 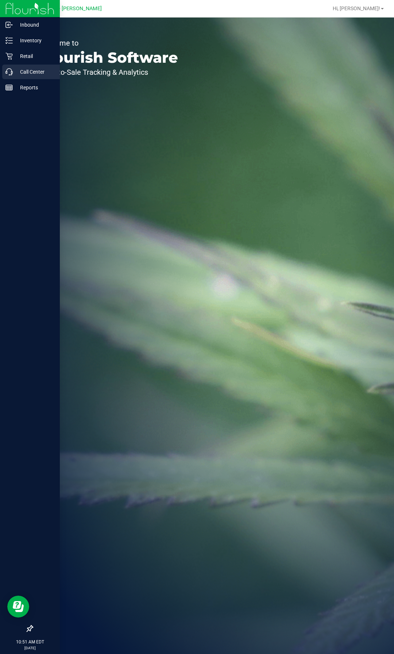 I want to click on p: Welcome to, so click(x=109, y=43).